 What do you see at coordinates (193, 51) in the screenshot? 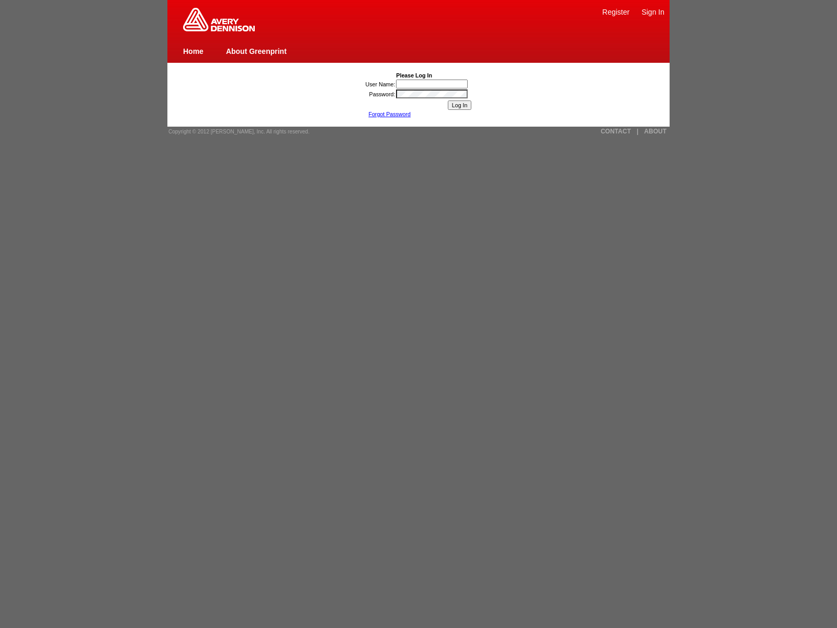
I see `a: Home` at bounding box center [193, 51].